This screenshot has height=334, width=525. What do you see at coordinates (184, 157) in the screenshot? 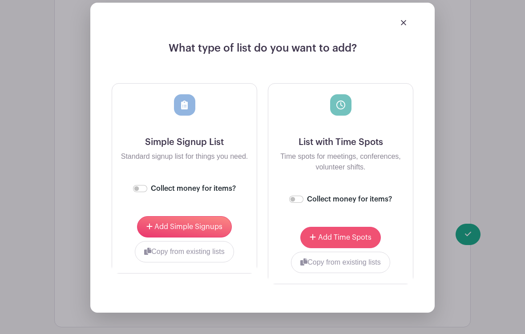
I see `p: Standard signup list for things you need.` at bounding box center [184, 157].